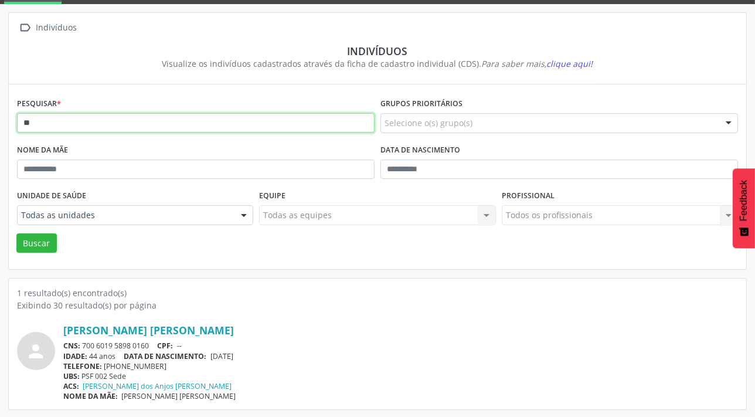 The height and width of the screenshot is (417, 755). Describe the element at coordinates (378, 63) in the screenshot. I see `div: Visualize os indivíduos cadastrados através da ficha de cadastro individual (CDS).` at that location.